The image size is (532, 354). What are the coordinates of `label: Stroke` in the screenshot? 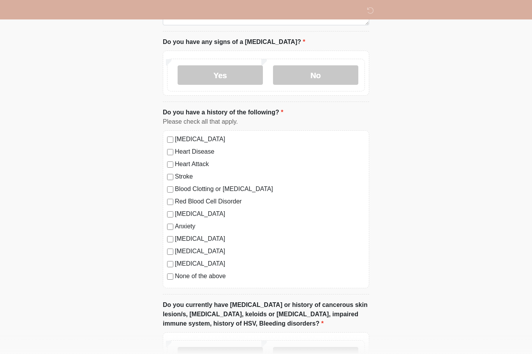 It's located at (270, 177).